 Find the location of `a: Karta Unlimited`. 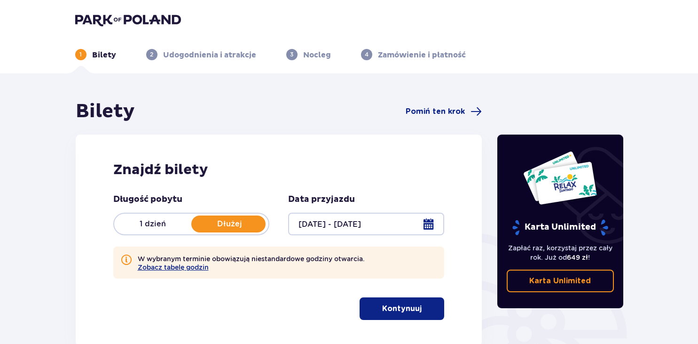

a: Karta Unlimited is located at coordinates (560, 281).